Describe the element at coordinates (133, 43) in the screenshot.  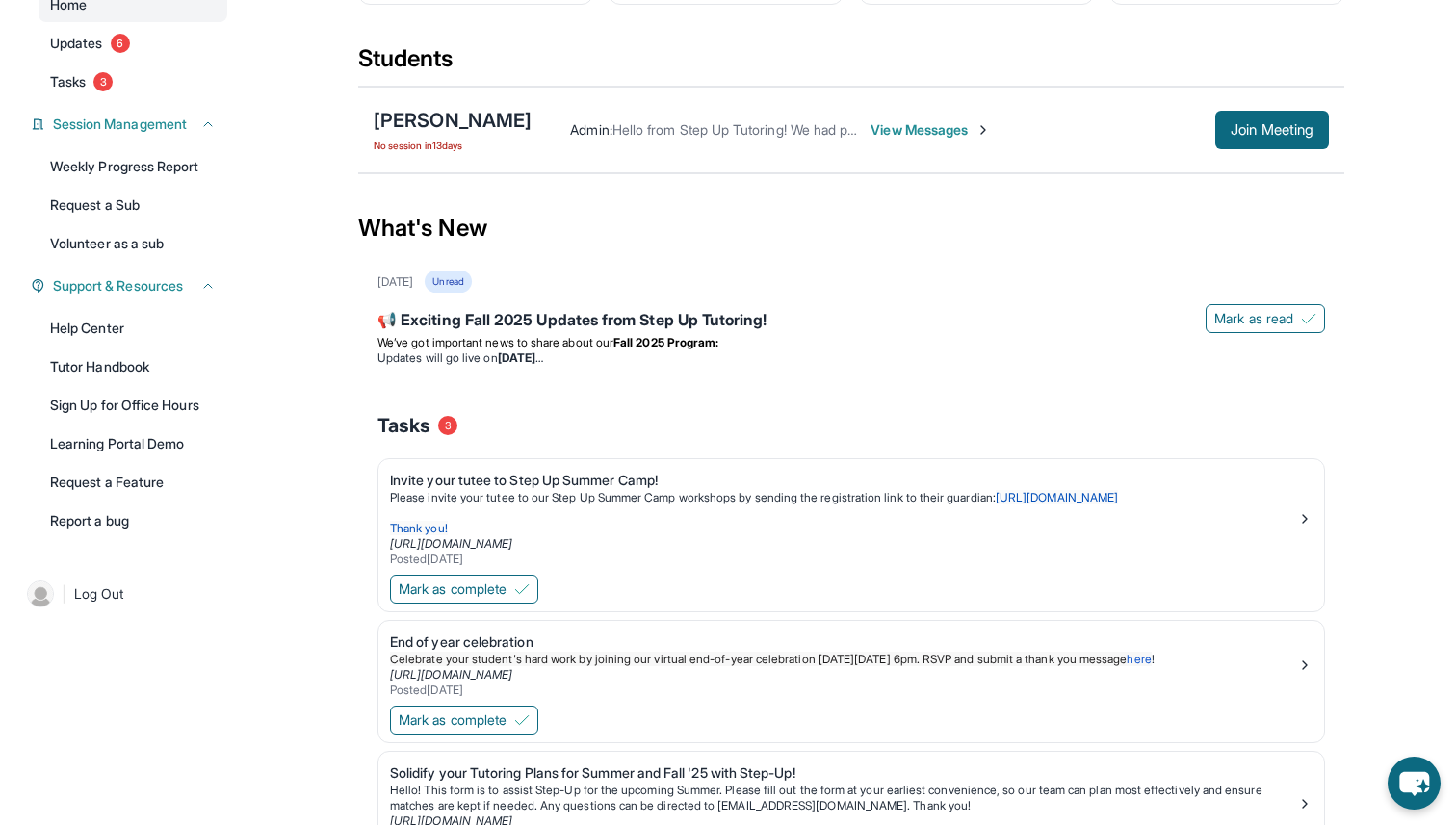
I see `a: Updates6` at that location.